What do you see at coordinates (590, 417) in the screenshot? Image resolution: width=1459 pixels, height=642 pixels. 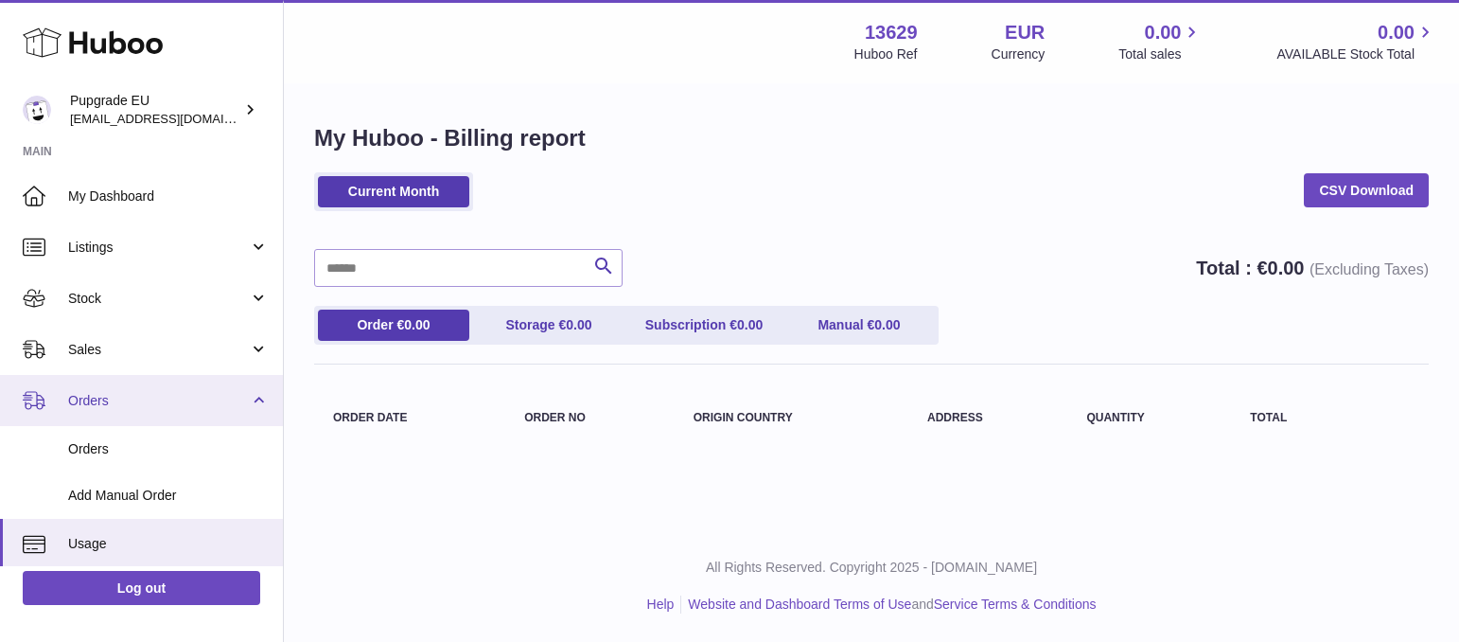 I see `th: Order no` at bounding box center [590, 417].